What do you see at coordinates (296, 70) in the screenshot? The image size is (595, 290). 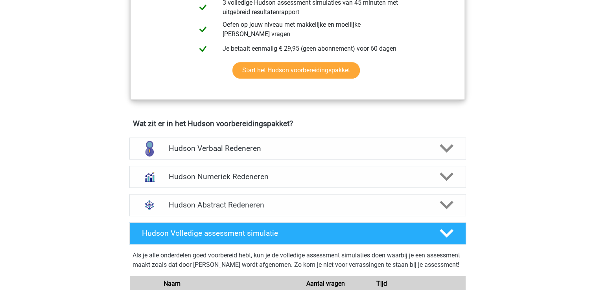 I see `a: Start het Hudson voorbereidingspakket` at bounding box center [296, 70].